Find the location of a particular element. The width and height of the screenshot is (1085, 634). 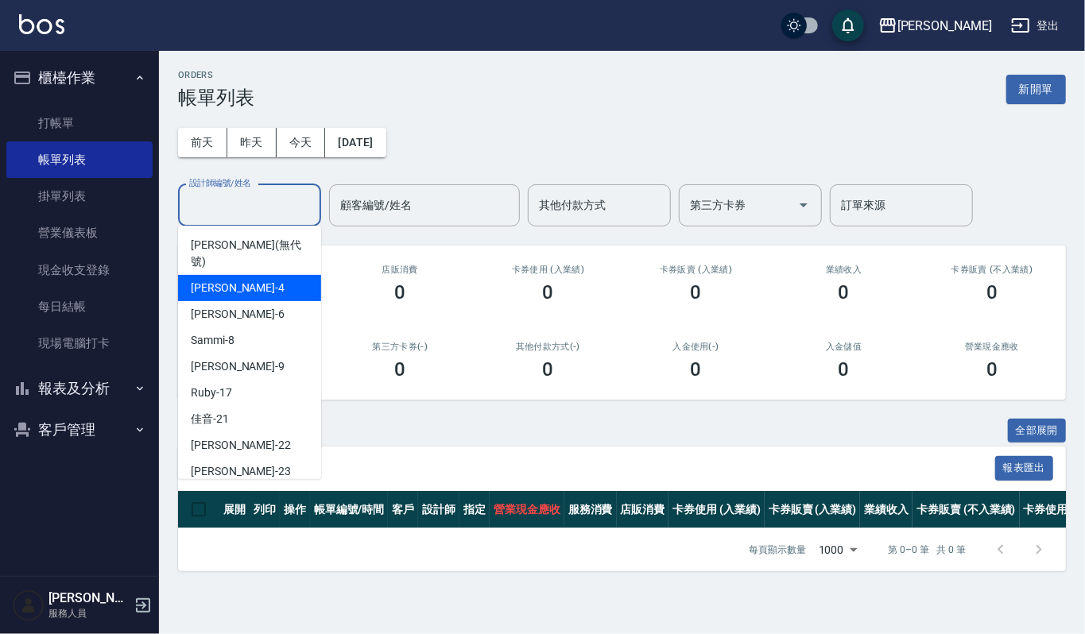

h2: 入金使用(-) is located at coordinates (696, 347).